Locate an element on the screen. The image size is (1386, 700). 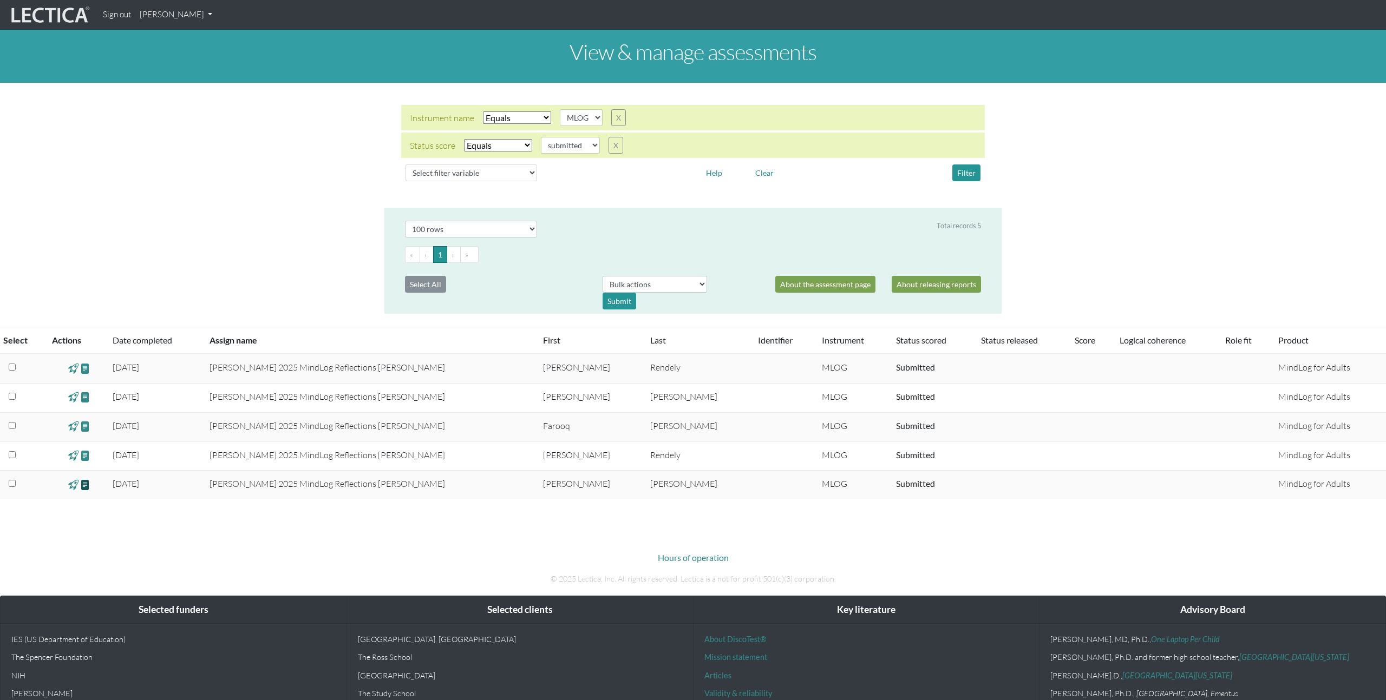
a: Validity & reliability is located at coordinates (738, 693).